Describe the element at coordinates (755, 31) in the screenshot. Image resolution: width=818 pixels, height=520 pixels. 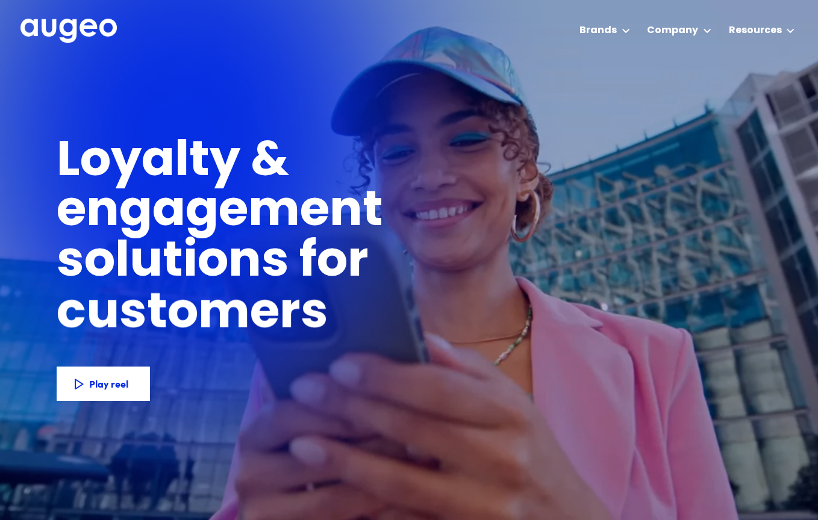
I see `div: Resources` at that location.